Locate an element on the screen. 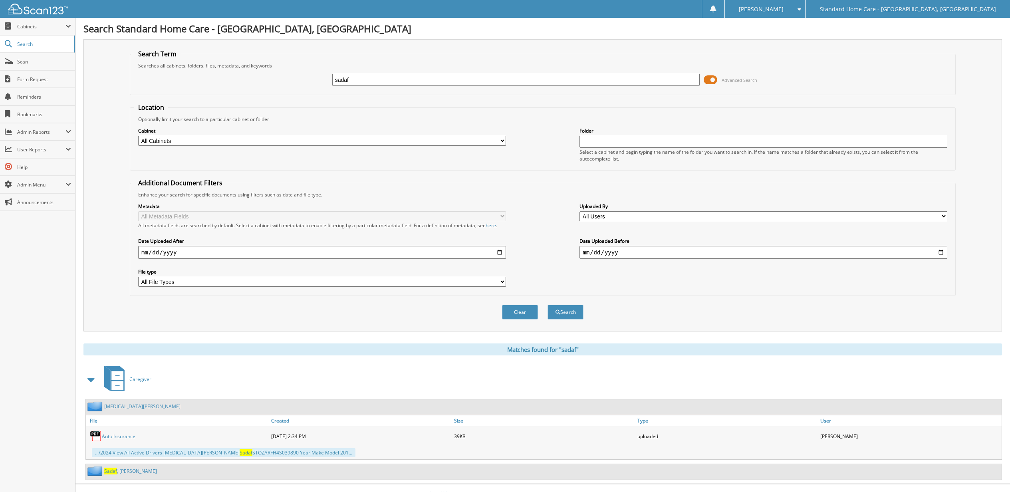  span: Help is located at coordinates (44, 167).